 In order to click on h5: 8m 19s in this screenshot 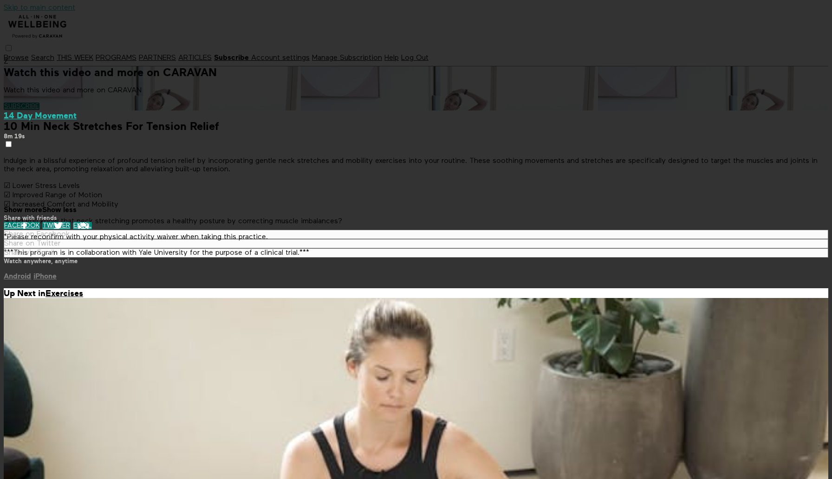, I will do `click(416, 136)`.